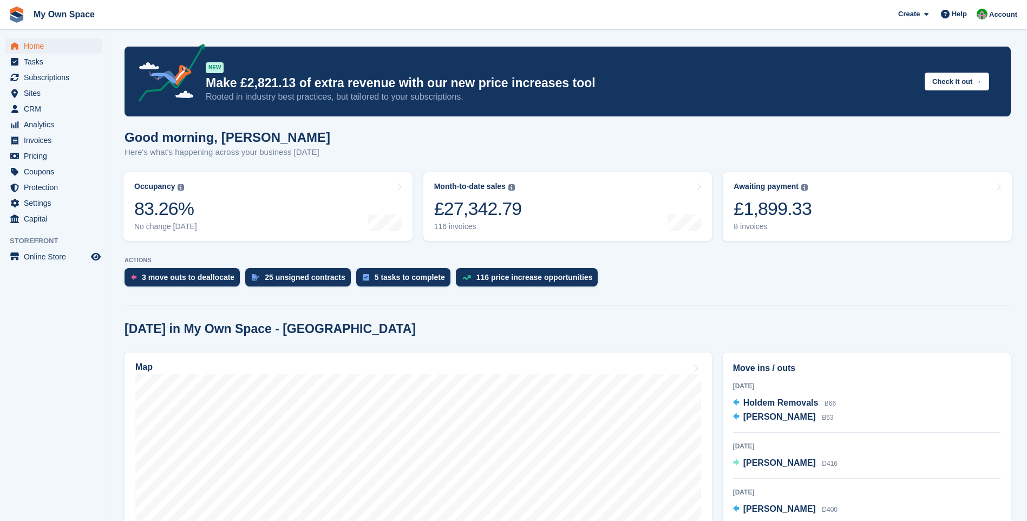  What do you see at coordinates (17, 15) in the screenshot?
I see `img: stora-icon-8386f47178a22dfd0bd8f6a31ec36ba5ce8667c1dd55bd0f319d3a0aa187defe.svg` at bounding box center [17, 15].